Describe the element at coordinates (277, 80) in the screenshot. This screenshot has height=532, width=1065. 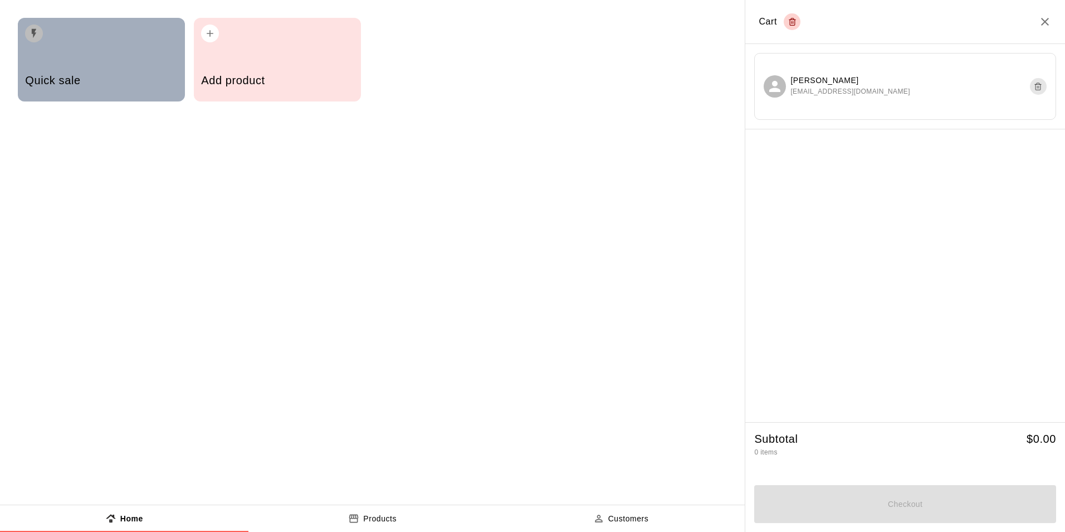
I see `h5: Add product` at that location.